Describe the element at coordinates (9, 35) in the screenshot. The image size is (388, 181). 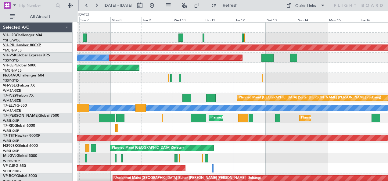
I see `span: VH-L2B` at that location.